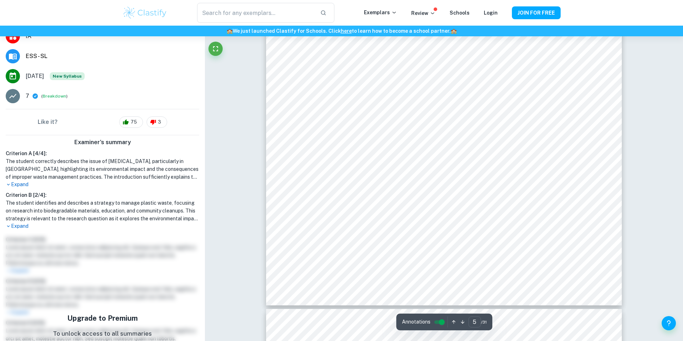 The height and width of the screenshot is (341, 683). Describe the element at coordinates (215, 49) in the screenshot. I see `button: Fullscreen` at that location.